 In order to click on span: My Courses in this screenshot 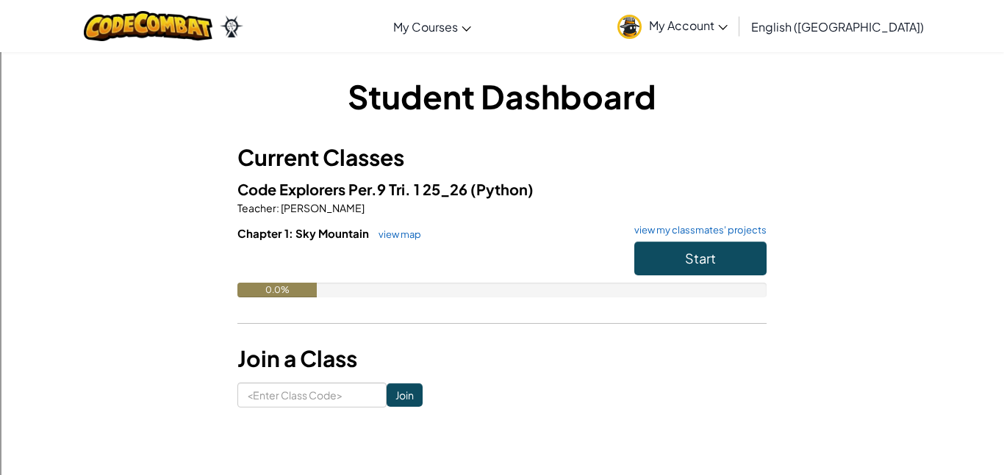, I will do `click(425, 26)`.